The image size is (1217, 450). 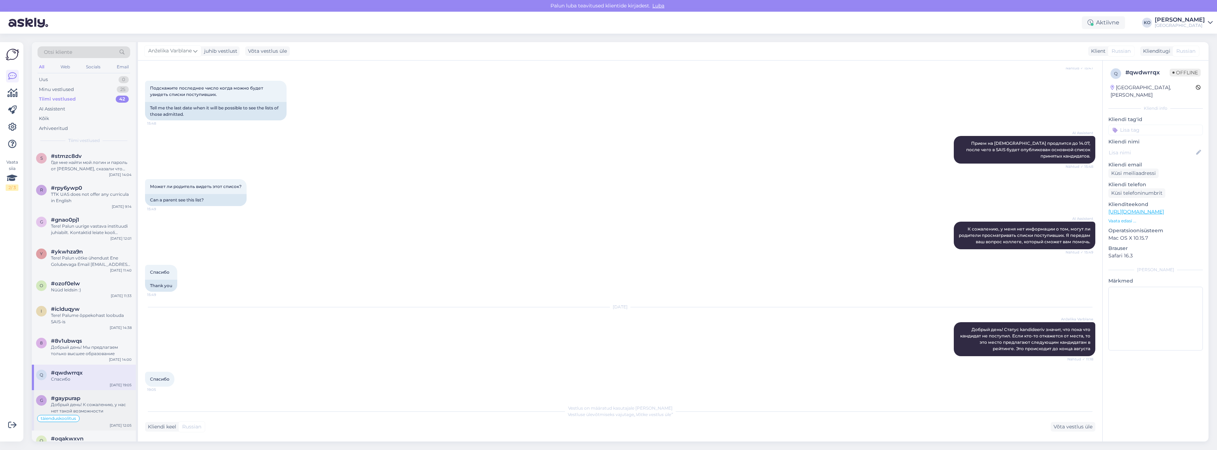 I want to click on div: Tere! Palume õppekohast loobuda SAIS-is, so click(x=91, y=318).